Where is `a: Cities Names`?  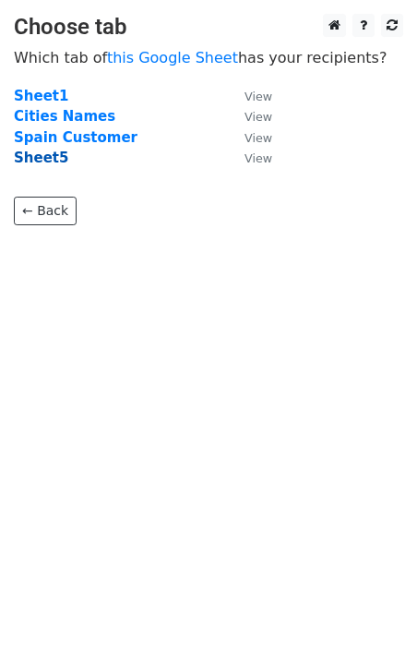
a: Cities Names is located at coordinates (65, 116).